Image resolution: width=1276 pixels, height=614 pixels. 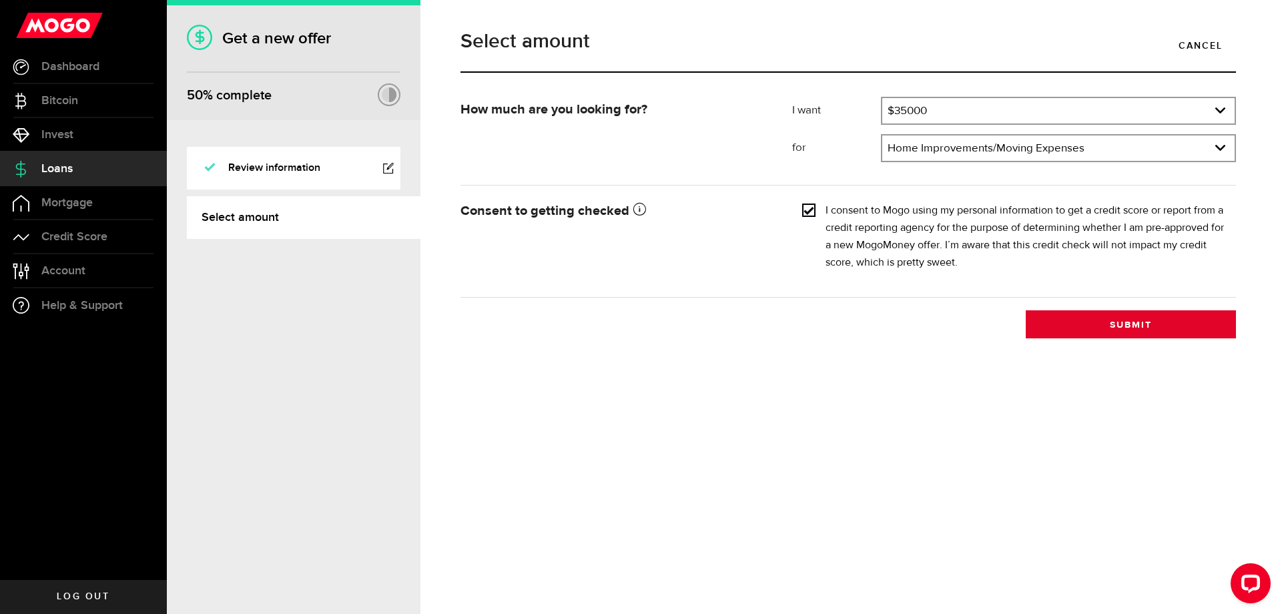 I want to click on span: Invest, so click(x=57, y=135).